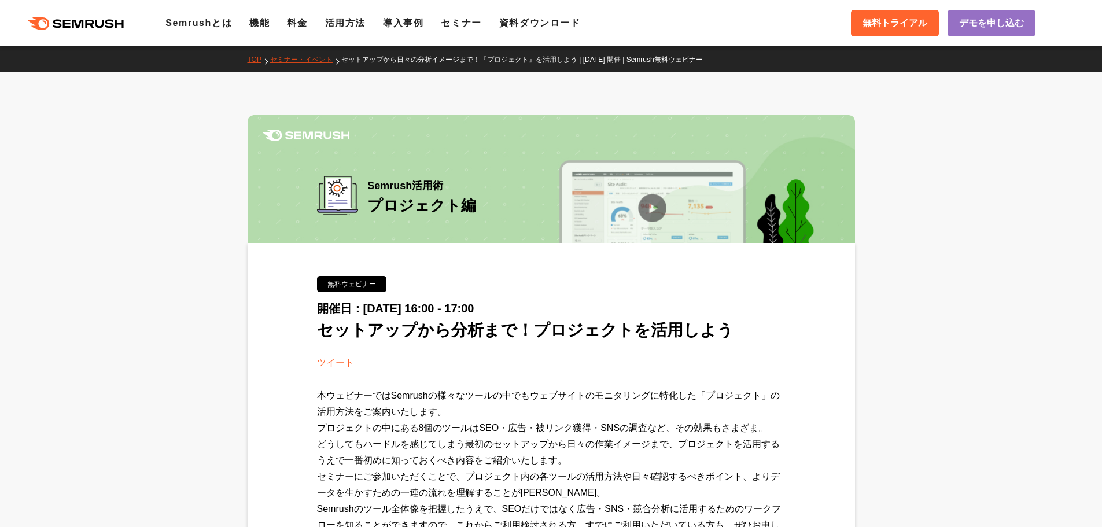 The width and height of the screenshot is (1102, 527). What do you see at coordinates (422, 205) in the screenshot?
I see `span: プロジェクト編` at bounding box center [422, 205].